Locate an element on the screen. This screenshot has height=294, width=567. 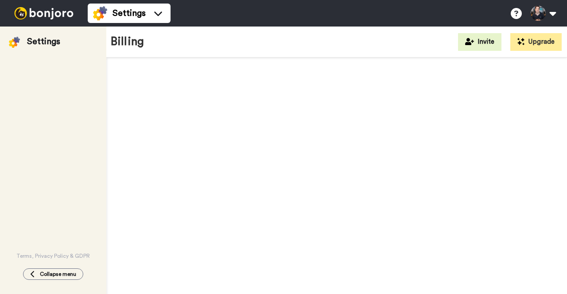
button: Collapse menu is located at coordinates (53, 275).